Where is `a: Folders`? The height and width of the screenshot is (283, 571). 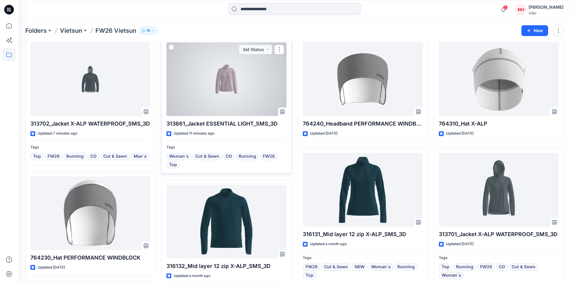
a: Folders is located at coordinates (36, 31).